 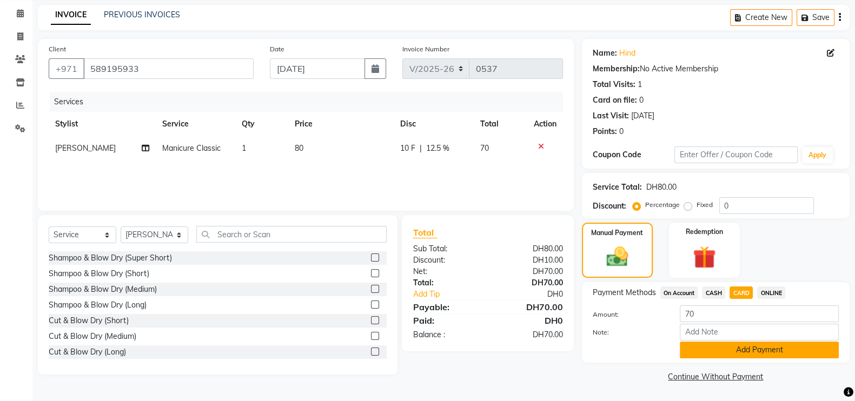 What do you see at coordinates (99, 274) in the screenshot?
I see `div: Shampoo & Blow Dry (Short)` at bounding box center [99, 274].